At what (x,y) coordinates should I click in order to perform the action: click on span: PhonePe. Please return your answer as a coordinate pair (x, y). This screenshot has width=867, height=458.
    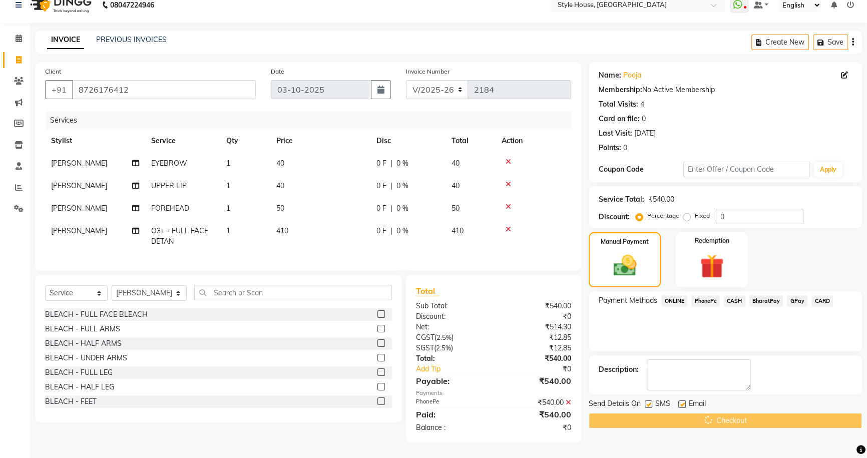
    Looking at the image, I should click on (705, 301).